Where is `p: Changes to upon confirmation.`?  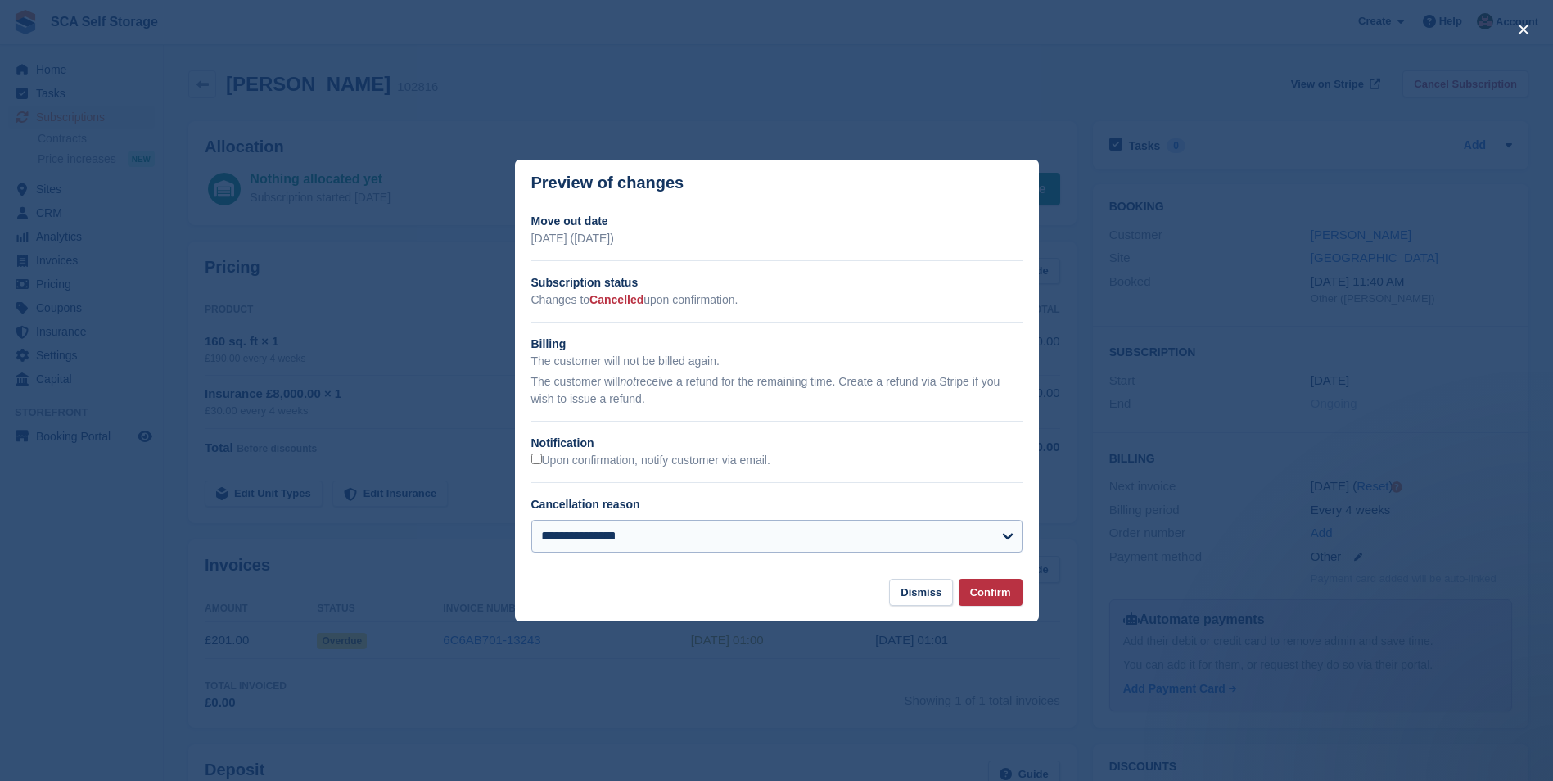
p: Changes to upon confirmation. is located at coordinates (777, 300).